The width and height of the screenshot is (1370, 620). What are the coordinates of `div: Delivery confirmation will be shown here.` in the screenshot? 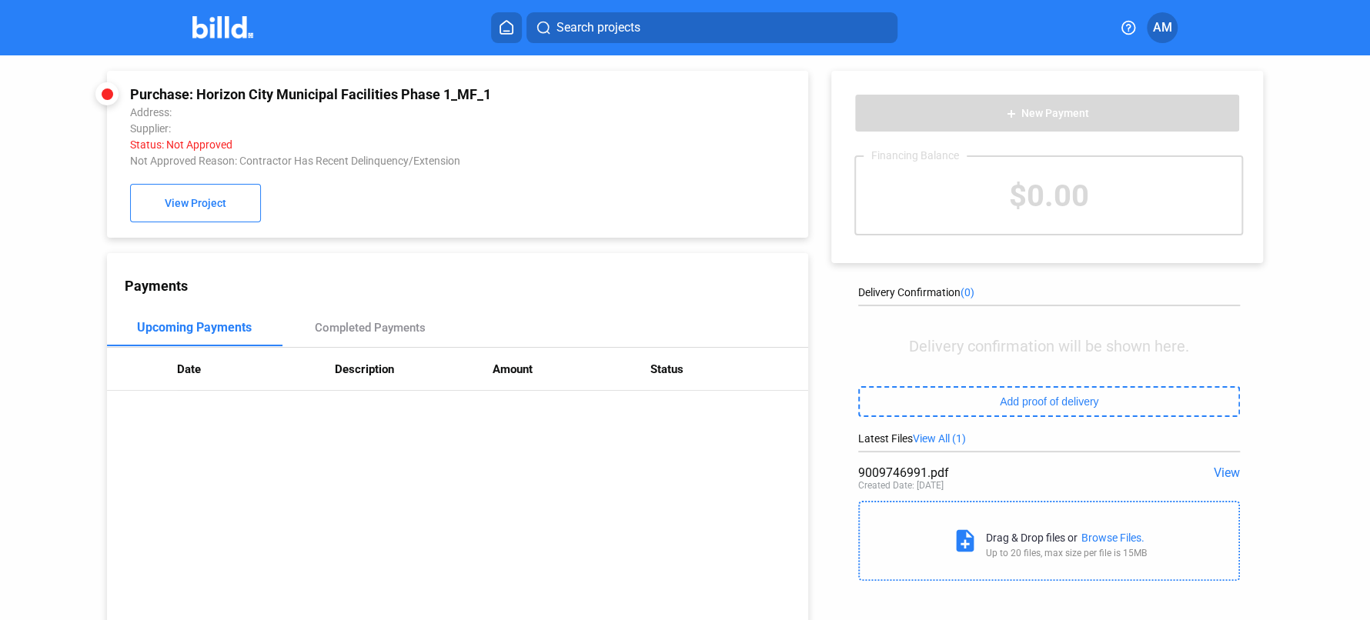 It's located at (1049, 346).